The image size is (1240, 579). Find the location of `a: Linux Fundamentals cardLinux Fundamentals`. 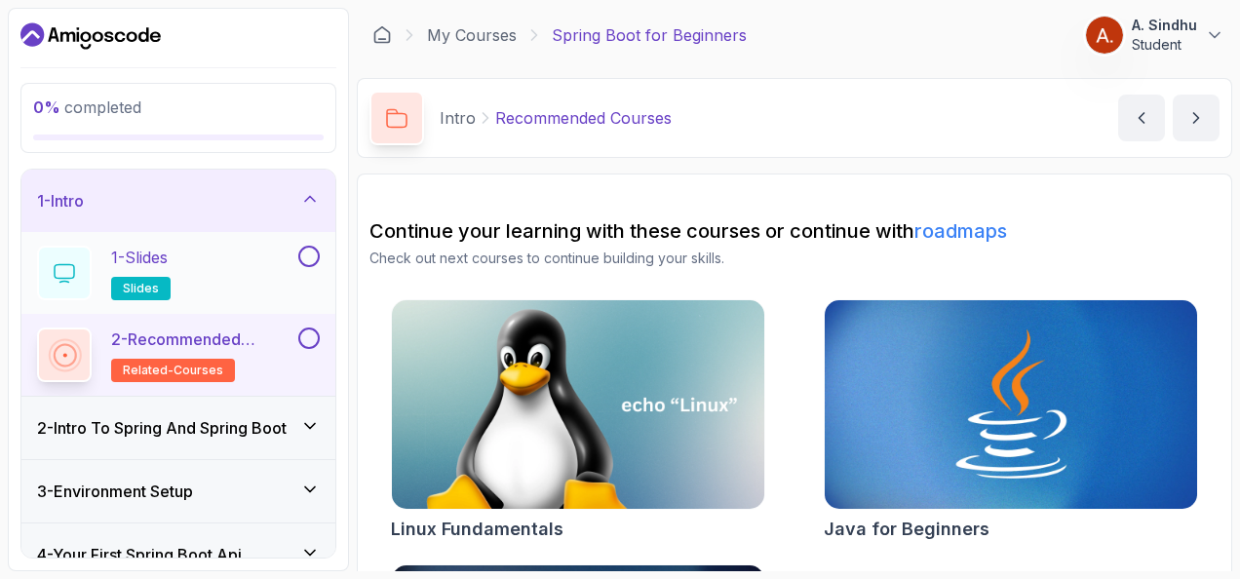

a: Linux Fundamentals cardLinux Fundamentals is located at coordinates (578, 421).